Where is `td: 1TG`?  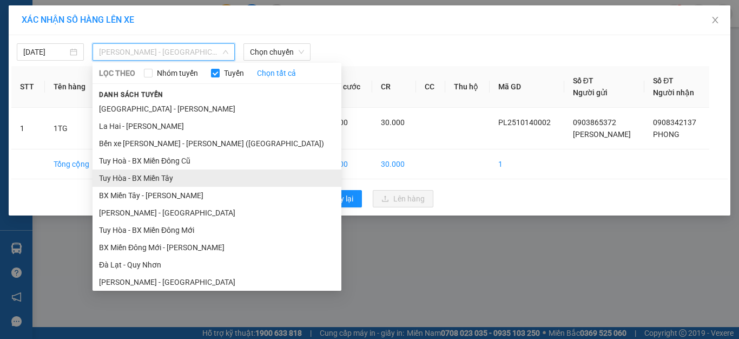 td: 1TG is located at coordinates (73, 128).